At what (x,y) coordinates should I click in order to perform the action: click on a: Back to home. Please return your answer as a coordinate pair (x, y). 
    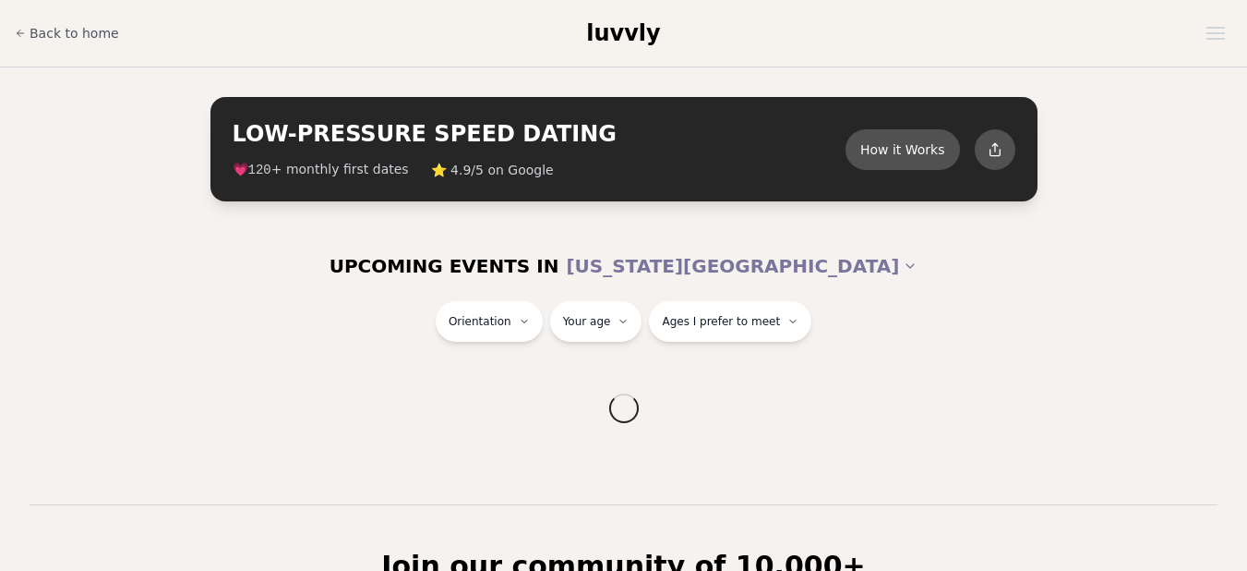
    Looking at the image, I should click on (66, 33).